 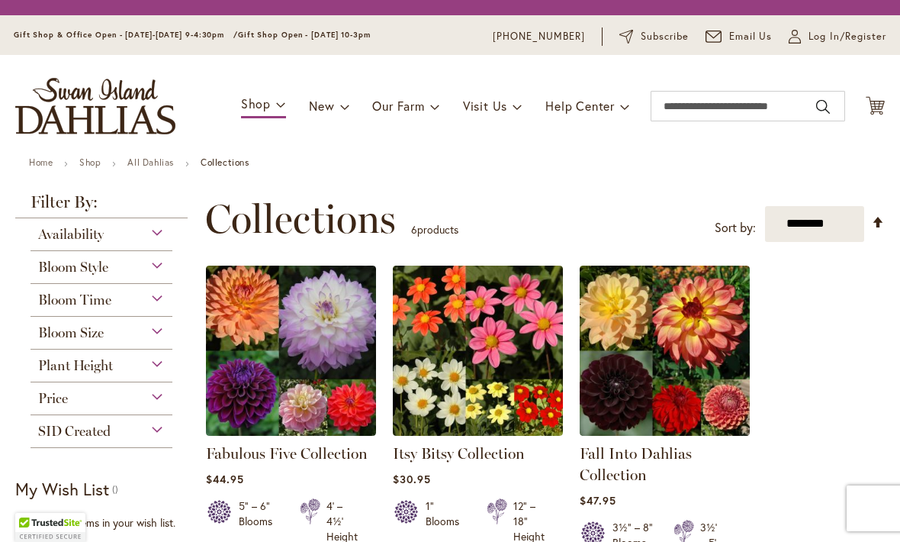 I want to click on a: Home, so click(x=40, y=162).